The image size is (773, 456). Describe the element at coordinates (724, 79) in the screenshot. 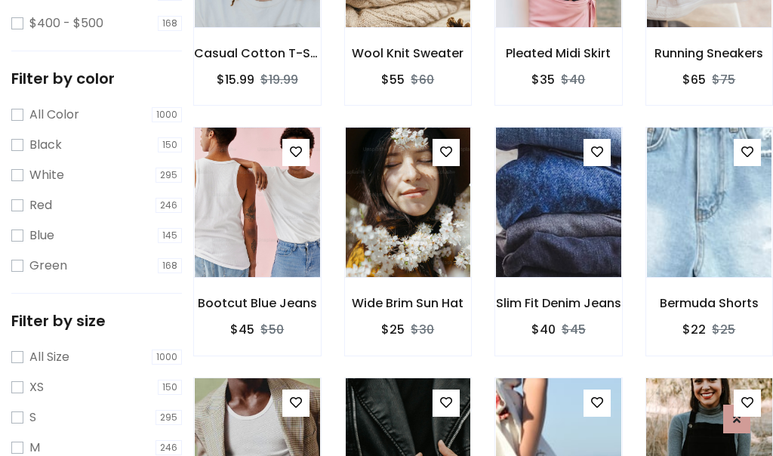

I see `del: $75` at that location.